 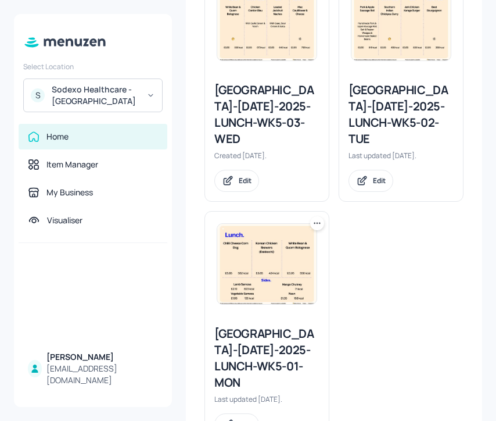 What do you see at coordinates (38, 95) in the screenshot?
I see `div: S` at bounding box center [38, 95].